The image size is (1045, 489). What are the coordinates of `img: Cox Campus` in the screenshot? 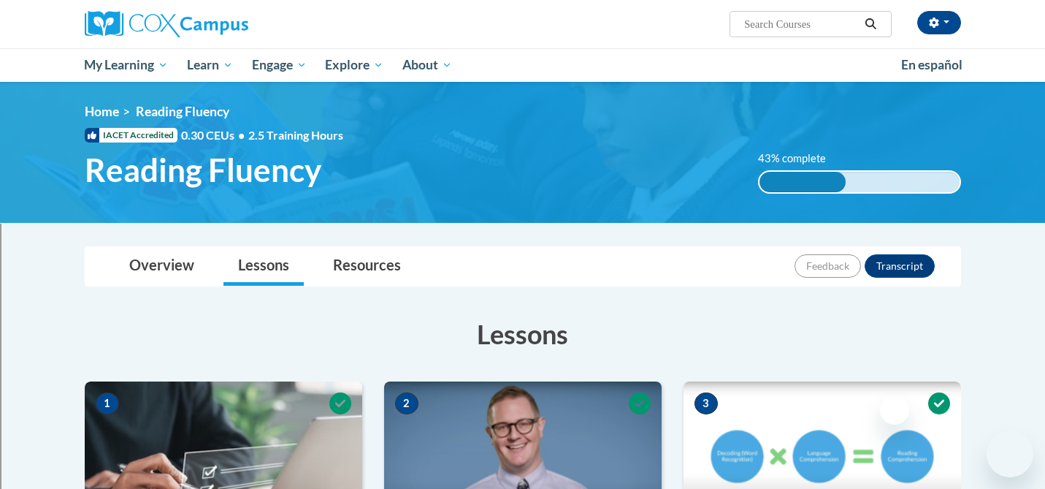 It's located at (167, 24).